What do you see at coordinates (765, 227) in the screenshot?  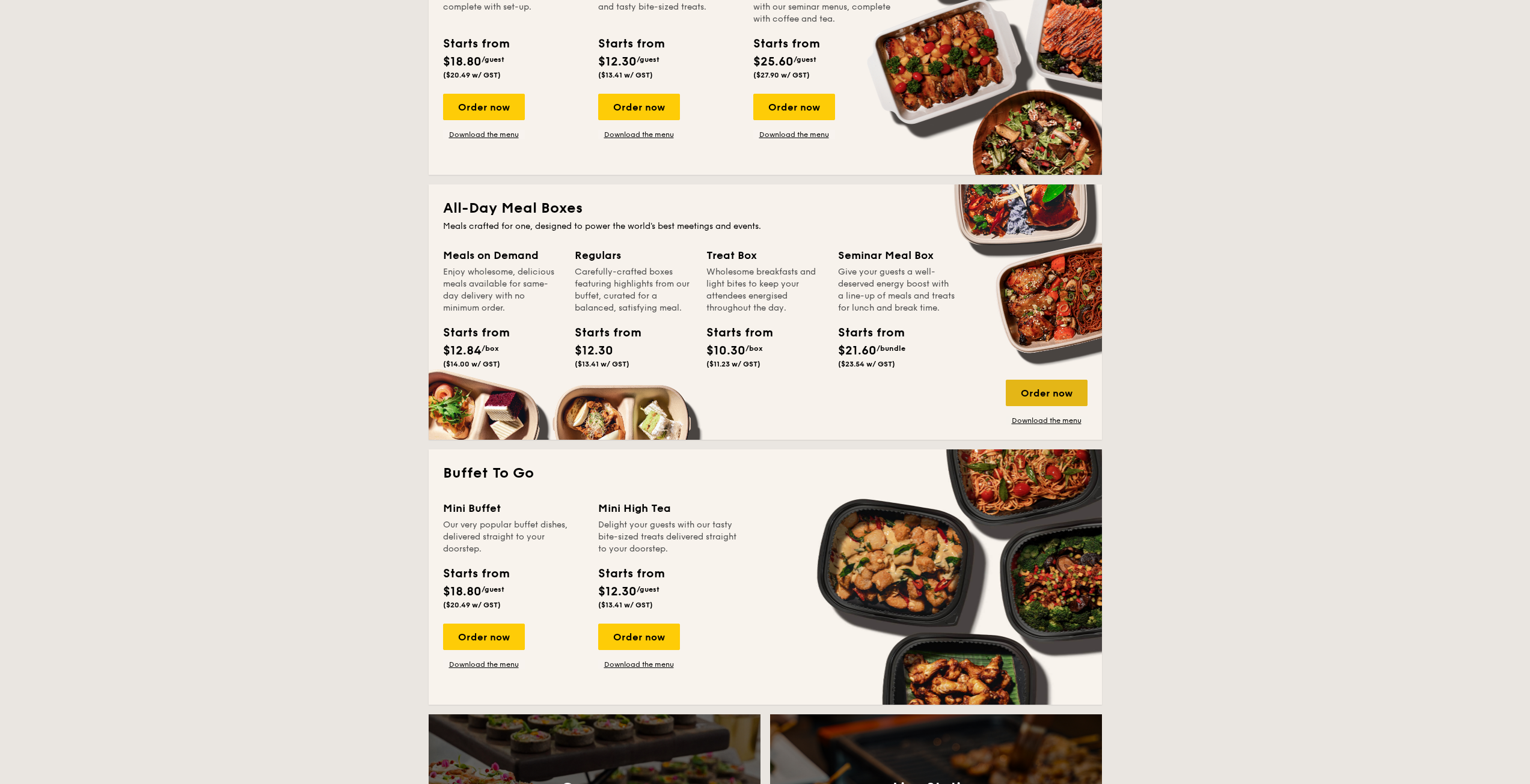 I see `div: Meals crafted for one, designed to power the world's best meetings and events.` at bounding box center [765, 227].